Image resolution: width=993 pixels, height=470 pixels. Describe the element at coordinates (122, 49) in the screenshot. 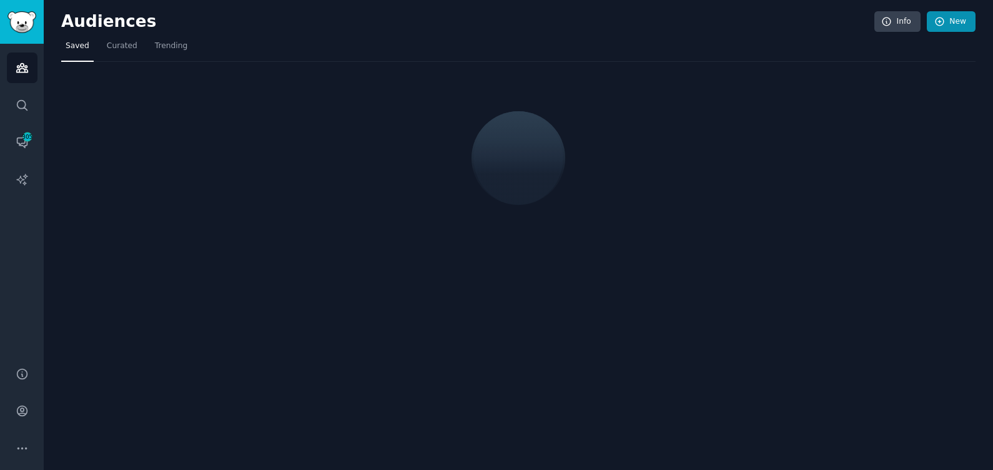

I see `a: Curated` at that location.